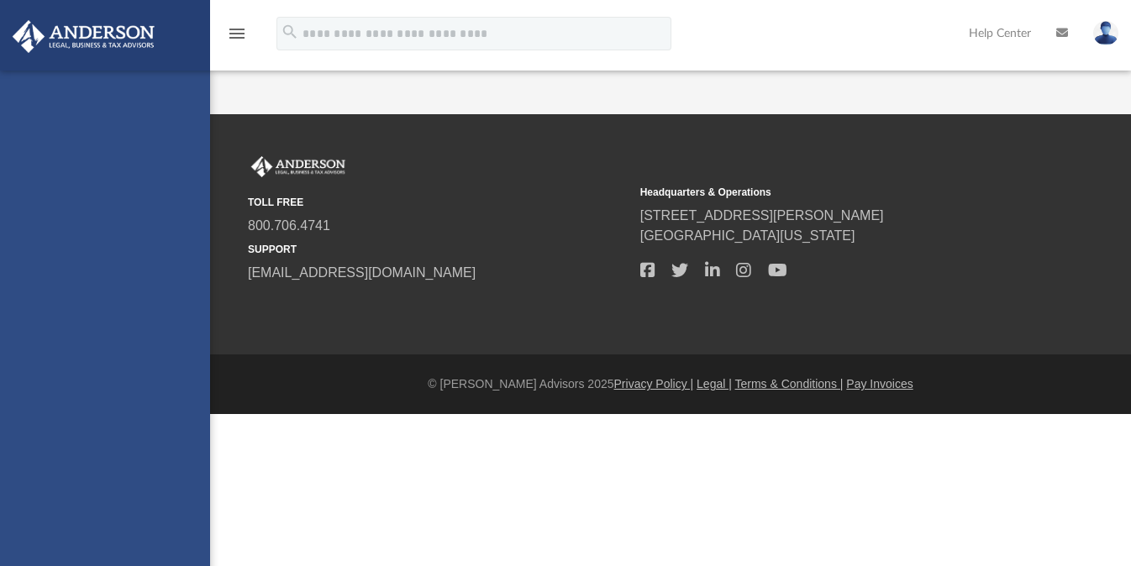 This screenshot has width=1131, height=566. I want to click on small: SUPPORT, so click(438, 250).